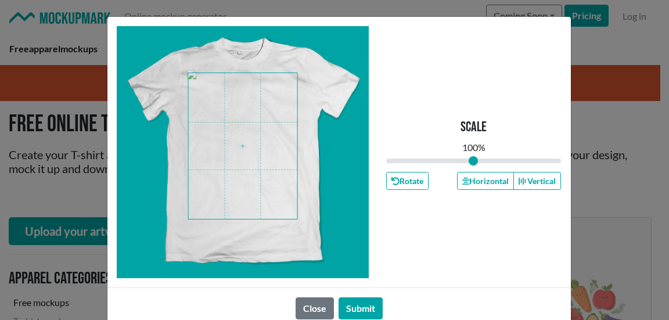 The image size is (669, 320). Describe the element at coordinates (407, 181) in the screenshot. I see `button: Rotate` at that location.